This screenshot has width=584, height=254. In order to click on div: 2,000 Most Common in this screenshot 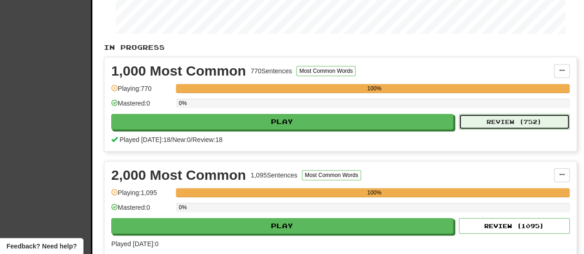, I will do `click(179, 175)`.